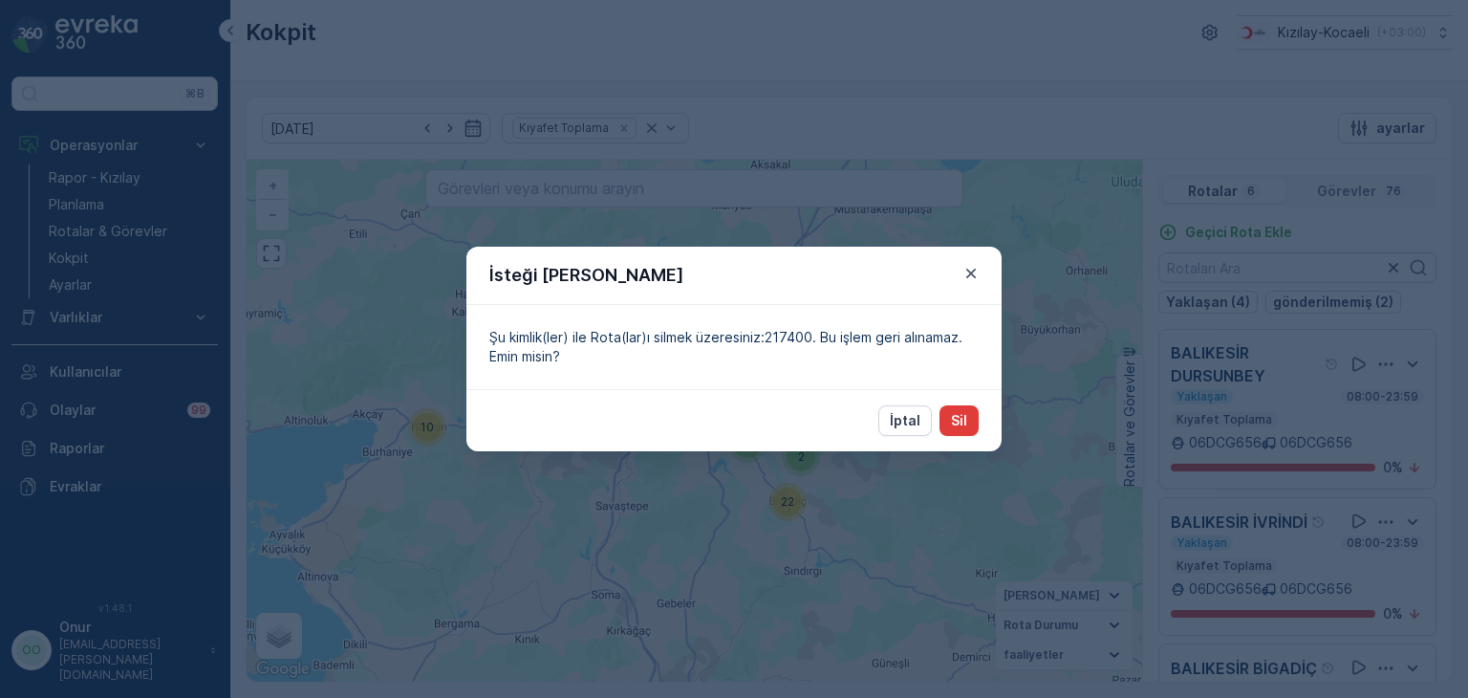  What do you see at coordinates (905, 420) in the screenshot?
I see `button: İptal` at bounding box center [905, 420].